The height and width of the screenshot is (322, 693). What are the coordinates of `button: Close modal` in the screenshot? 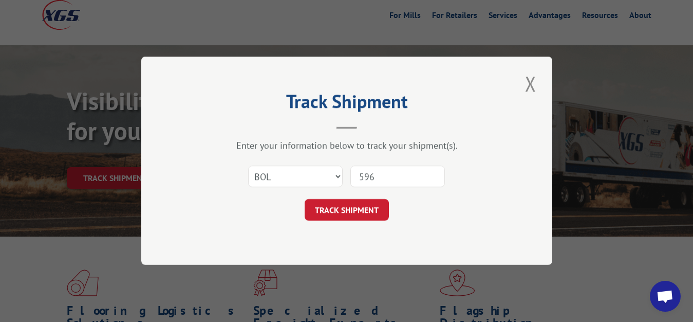 It's located at (531, 83).